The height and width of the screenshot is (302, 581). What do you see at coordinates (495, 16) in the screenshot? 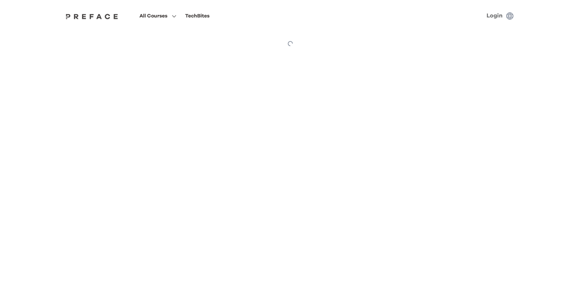
I see `a: Login` at bounding box center [495, 16].